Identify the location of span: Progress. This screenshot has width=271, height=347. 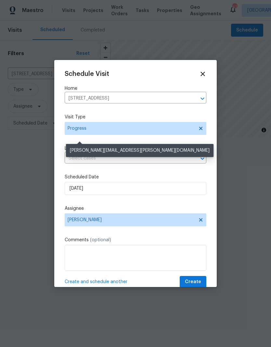
(131, 129).